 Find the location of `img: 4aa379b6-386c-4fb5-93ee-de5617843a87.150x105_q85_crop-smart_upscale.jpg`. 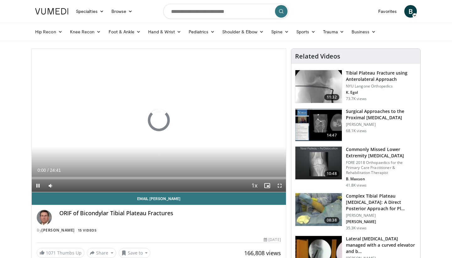

img: 4aa379b6-386c-4fb5-93ee-de5617843a87.150x105_q85_crop-smart_upscale.jpg is located at coordinates (319, 163).